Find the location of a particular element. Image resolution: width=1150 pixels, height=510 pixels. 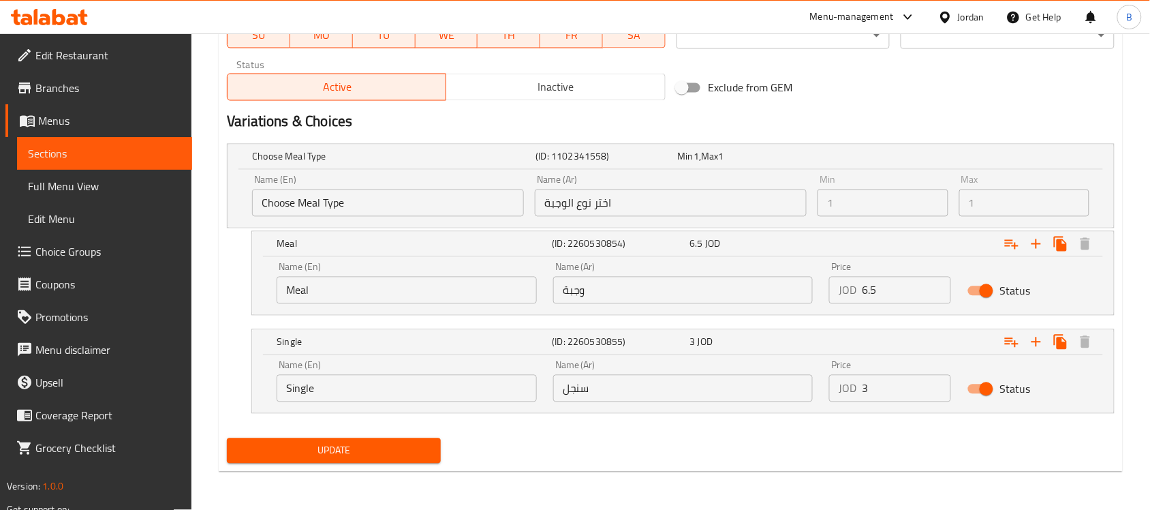

a: Branches is located at coordinates (99, 88).